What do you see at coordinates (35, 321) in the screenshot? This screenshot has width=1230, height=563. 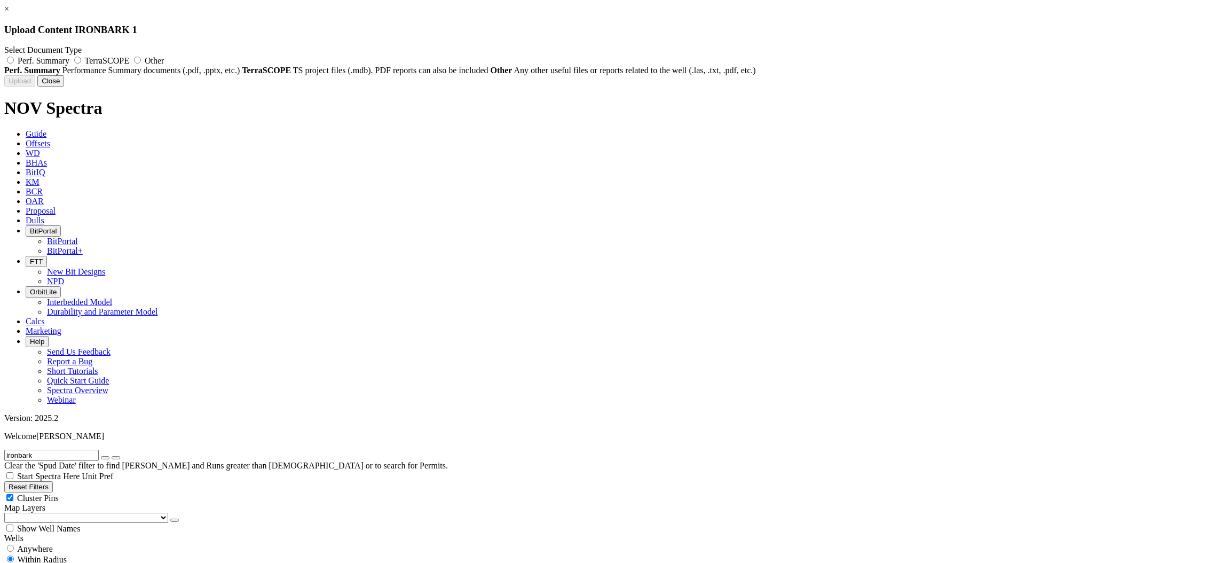 I see `span: Calcs` at bounding box center [35, 321].